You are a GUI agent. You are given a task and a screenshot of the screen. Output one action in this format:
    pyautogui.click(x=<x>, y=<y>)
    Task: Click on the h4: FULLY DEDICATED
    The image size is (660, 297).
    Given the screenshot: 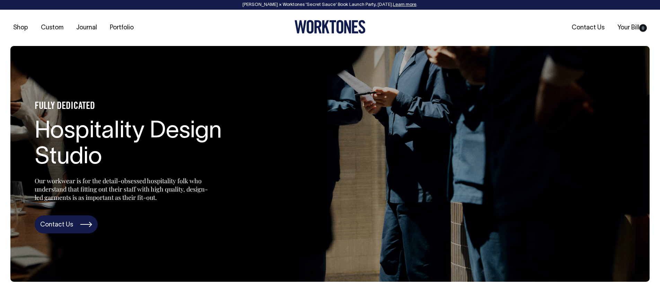 What is the action you would take?
    pyautogui.click(x=139, y=107)
    